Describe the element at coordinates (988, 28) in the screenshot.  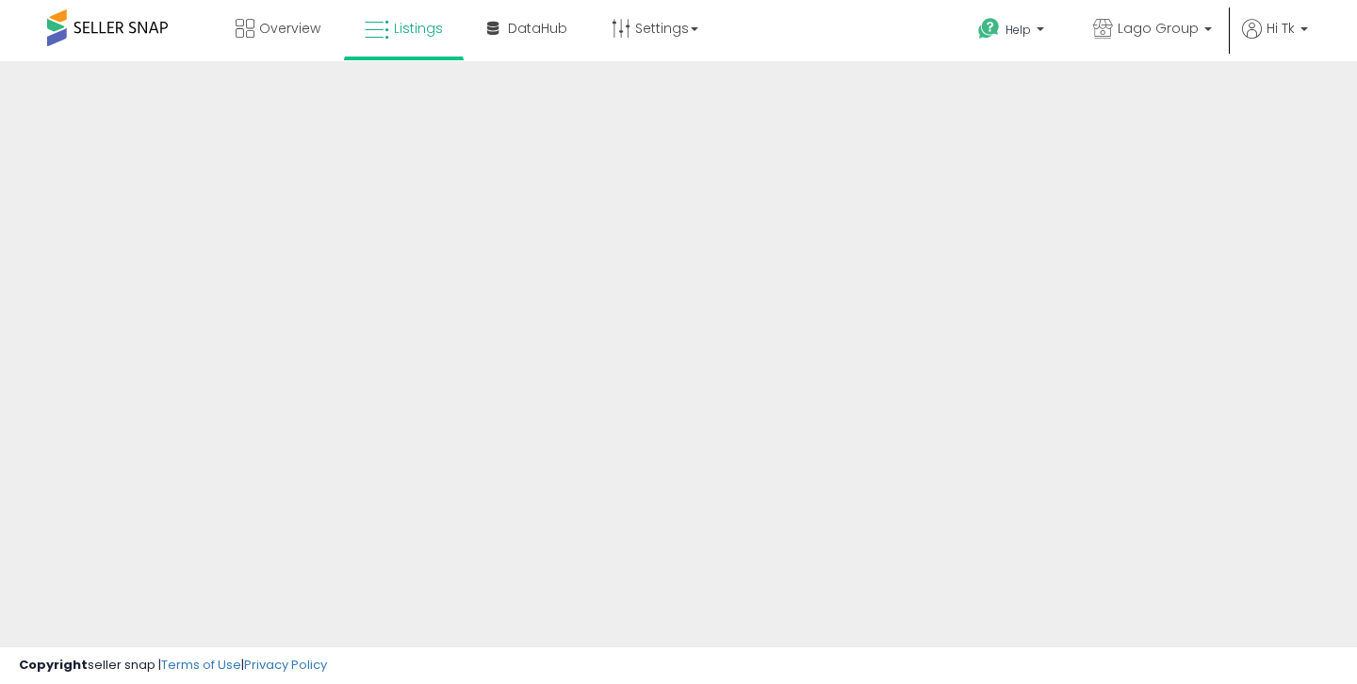
I see `i: Get Help` at that location.